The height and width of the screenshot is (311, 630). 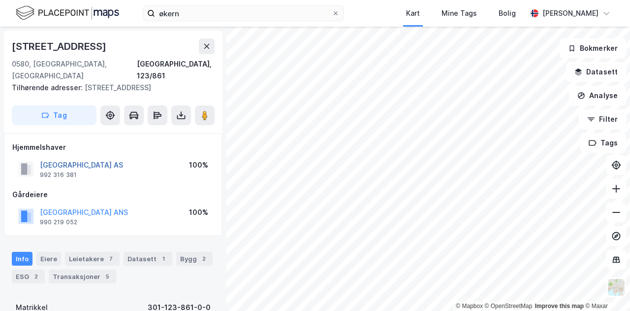 What do you see at coordinates (59, 222) in the screenshot?
I see `div: 990 219 052` at bounding box center [59, 222].